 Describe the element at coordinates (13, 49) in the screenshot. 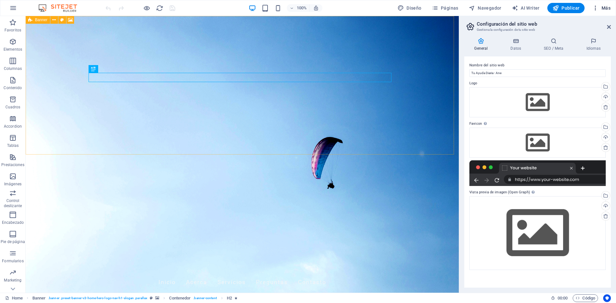

I see `p: Elementos` at that location.